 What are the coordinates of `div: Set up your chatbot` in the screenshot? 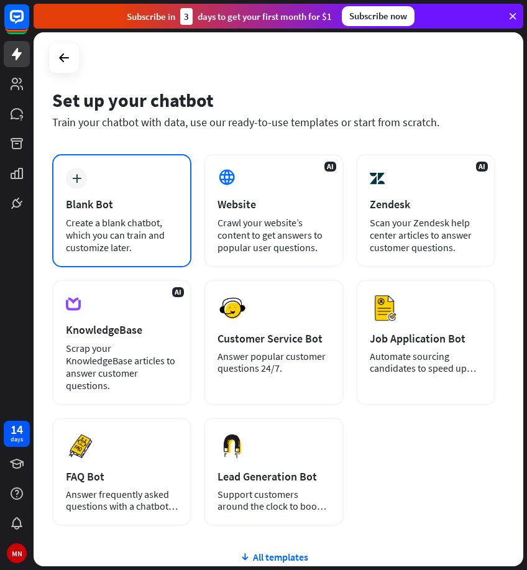 It's located at (273, 100).